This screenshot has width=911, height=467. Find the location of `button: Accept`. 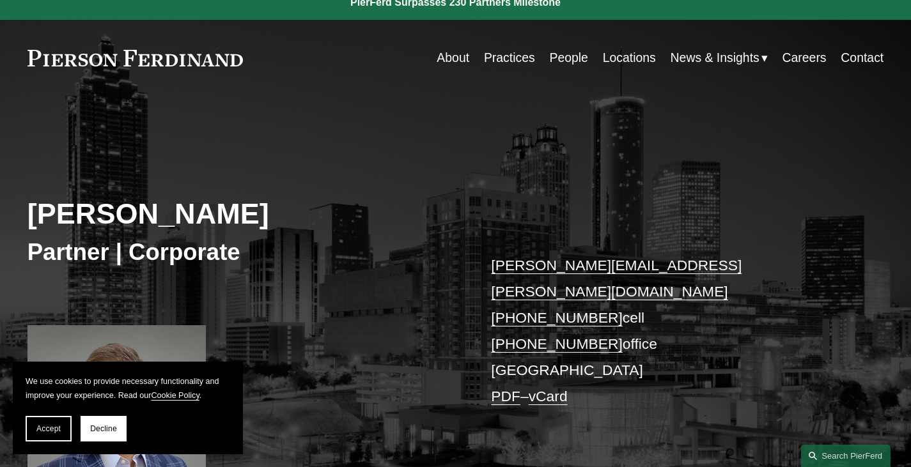

button: Accept is located at coordinates (49, 429).